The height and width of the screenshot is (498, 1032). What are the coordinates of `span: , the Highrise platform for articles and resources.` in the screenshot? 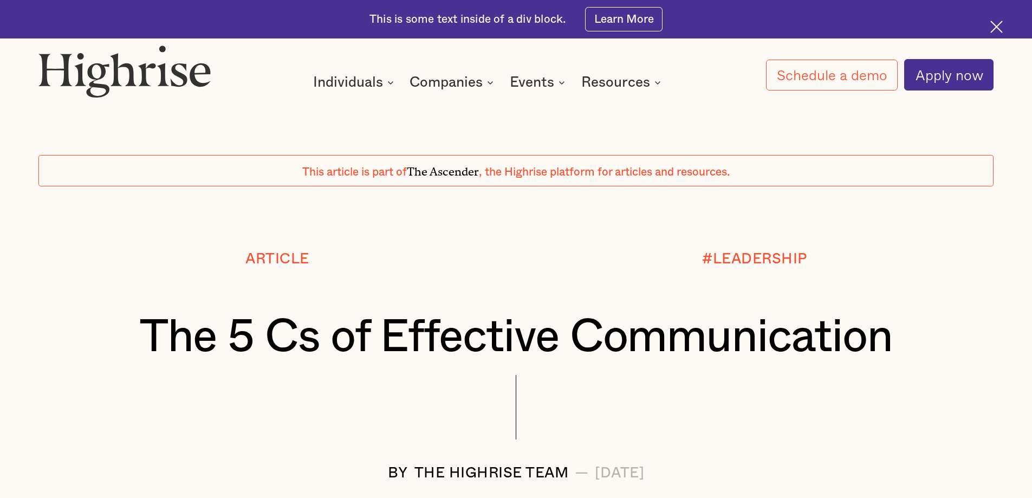 It's located at (604, 172).